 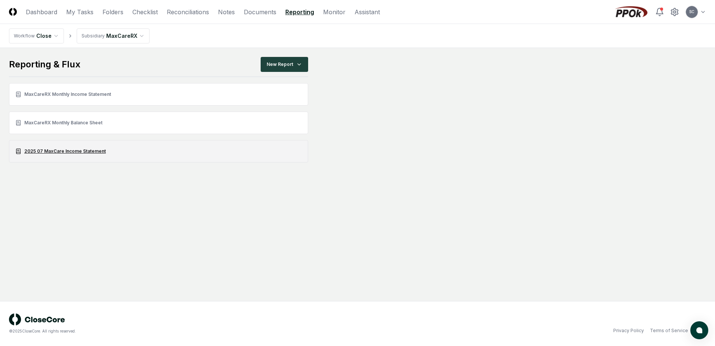 I want to click on a: My Tasks, so click(x=80, y=12).